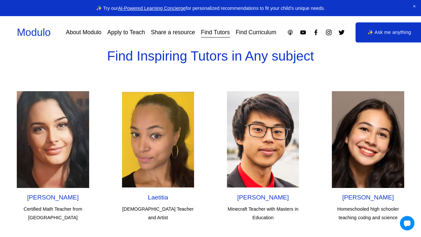 The width and height of the screenshot is (421, 237). I want to click on a: Twitter, so click(342, 32).